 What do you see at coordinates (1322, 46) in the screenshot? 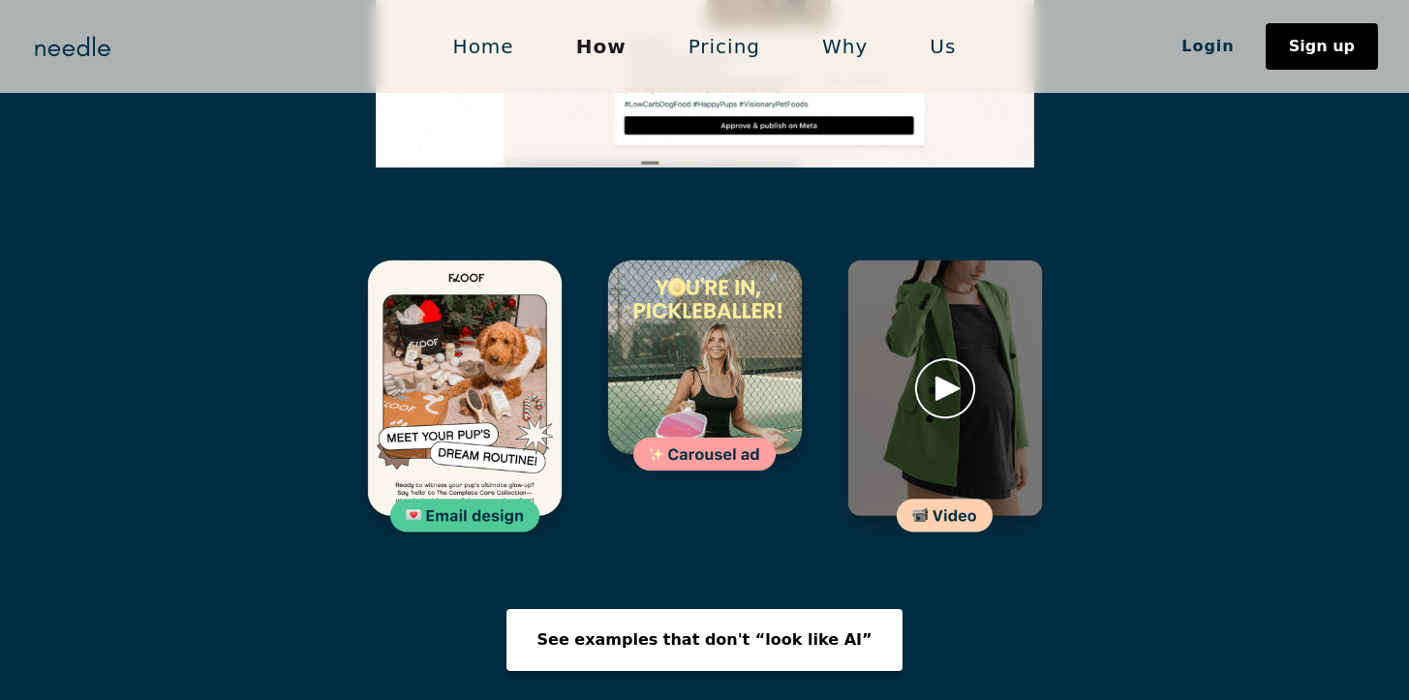
I see `a: Sign up` at bounding box center [1322, 46].